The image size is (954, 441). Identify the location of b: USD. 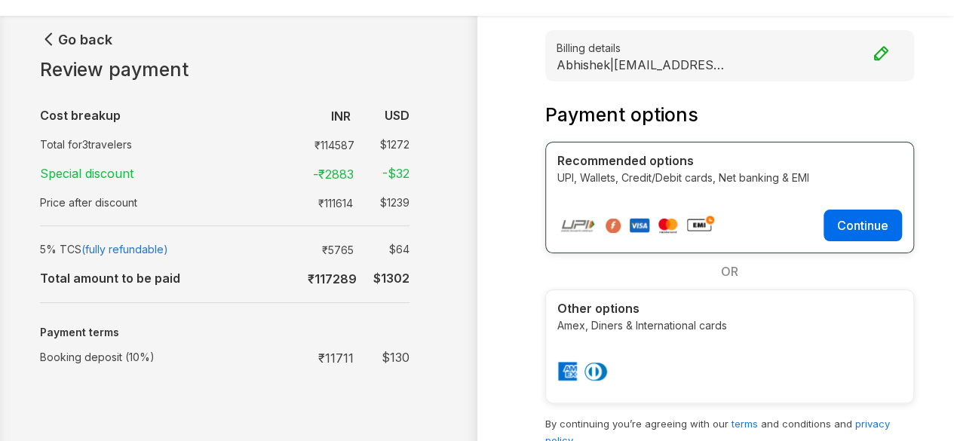
(397, 115).